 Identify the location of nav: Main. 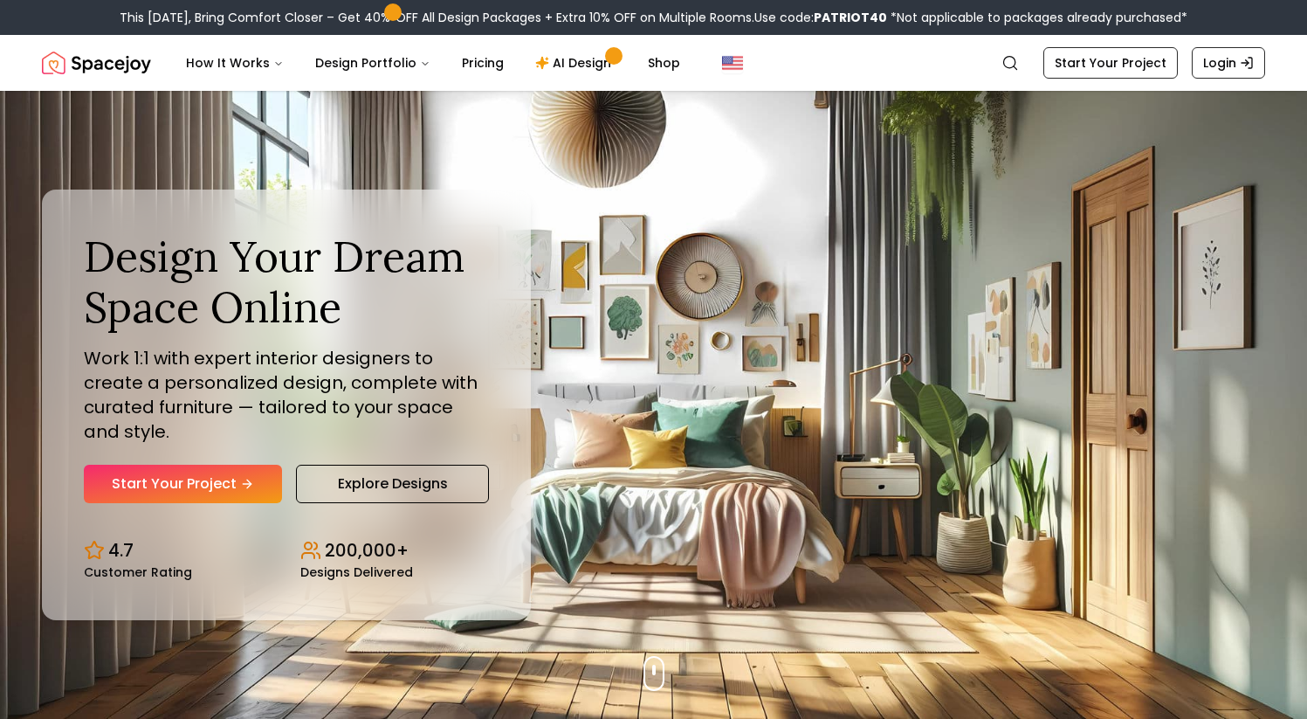
(433, 63).